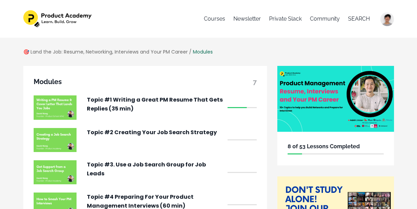 The width and height of the screenshot is (417, 209). Describe the element at coordinates (387, 19) in the screenshot. I see `img: abd6ebf2febcb288ebd920ea44da70f9` at that location.